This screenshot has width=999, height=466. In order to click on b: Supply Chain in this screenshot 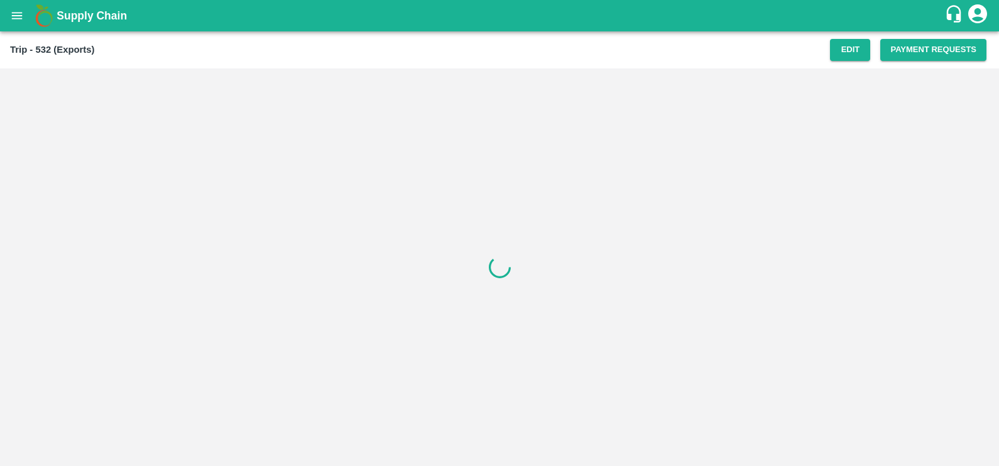, I will do `click(92, 16)`.